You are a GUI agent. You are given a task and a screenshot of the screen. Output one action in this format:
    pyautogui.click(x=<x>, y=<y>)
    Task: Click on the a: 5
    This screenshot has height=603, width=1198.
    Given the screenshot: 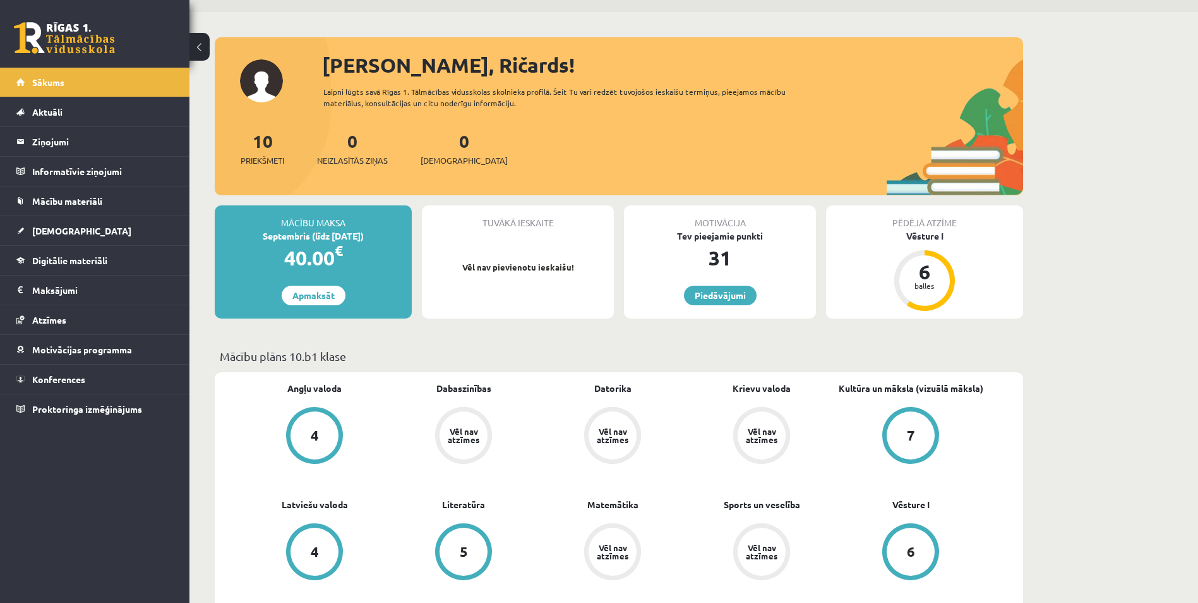 What is the action you would take?
    pyautogui.click(x=464, y=553)
    